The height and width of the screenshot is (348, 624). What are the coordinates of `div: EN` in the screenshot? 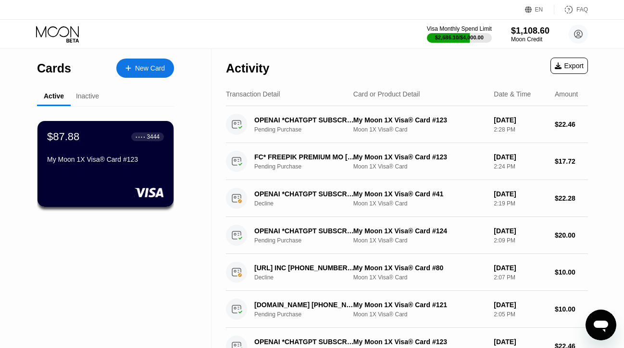 It's located at (539, 10).